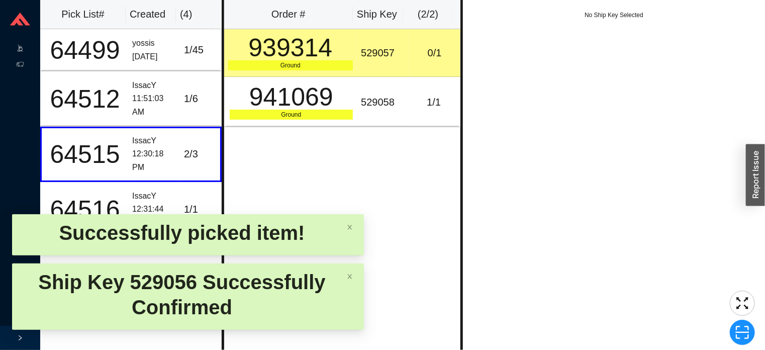 Image resolution: width=765 pixels, height=350 pixels. What do you see at coordinates (154, 43) in the screenshot?
I see `div: yossis` at bounding box center [154, 43].